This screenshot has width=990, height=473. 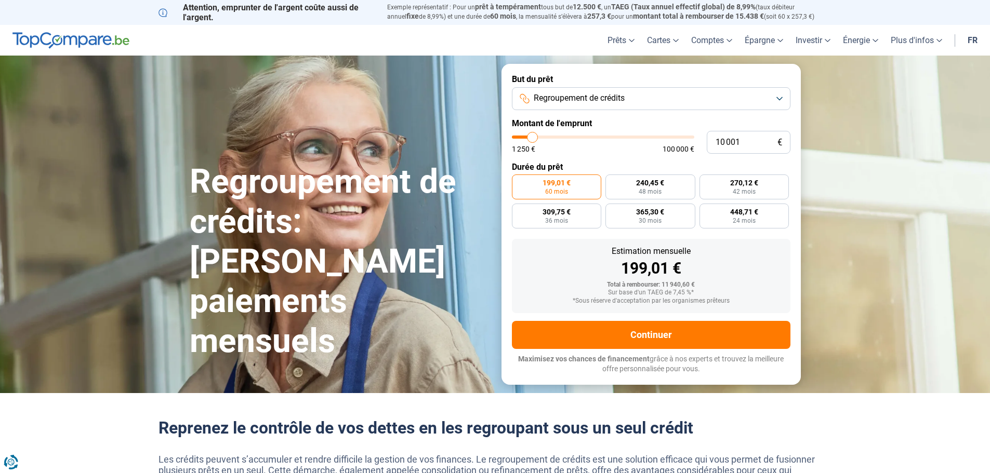 What do you see at coordinates (972, 40) in the screenshot?
I see `a: fr` at bounding box center [972, 40].